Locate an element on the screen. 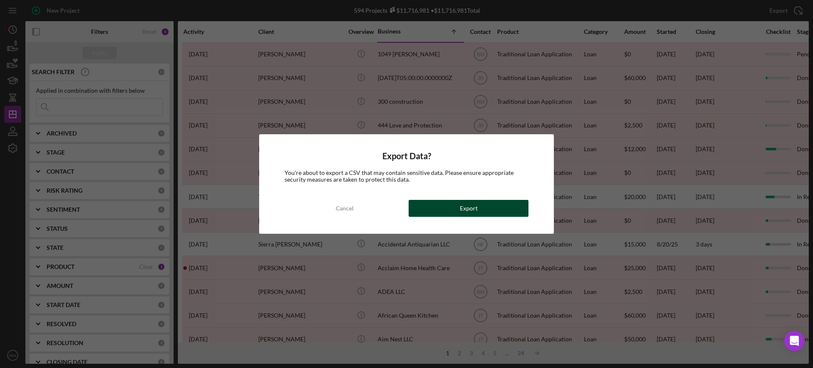 Image resolution: width=813 pixels, height=368 pixels. h4: Export Data? is located at coordinates (407, 156).